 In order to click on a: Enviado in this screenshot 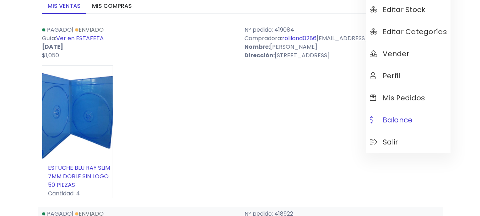, I will do `click(89, 29)`.